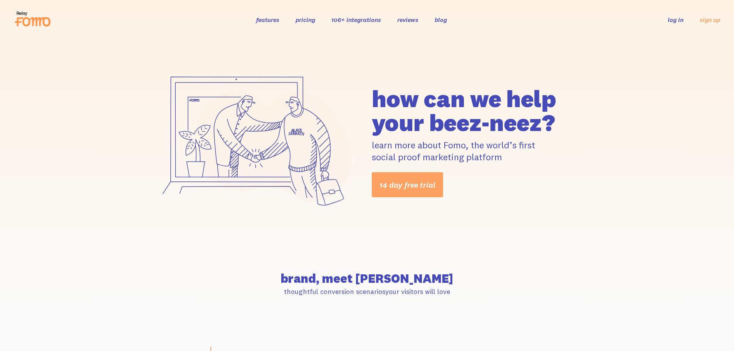 The height and width of the screenshot is (351, 734). Describe the element at coordinates (407, 20) in the screenshot. I see `a: reviews` at that location.